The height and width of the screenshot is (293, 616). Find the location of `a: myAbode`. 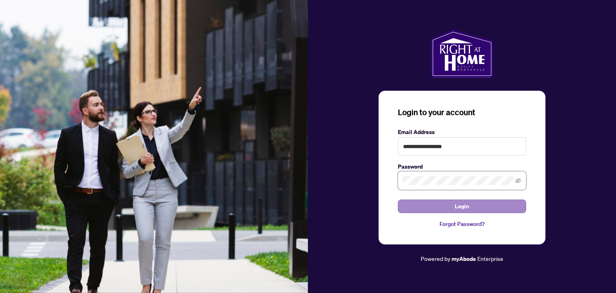

a: myAbode is located at coordinates (464, 259).